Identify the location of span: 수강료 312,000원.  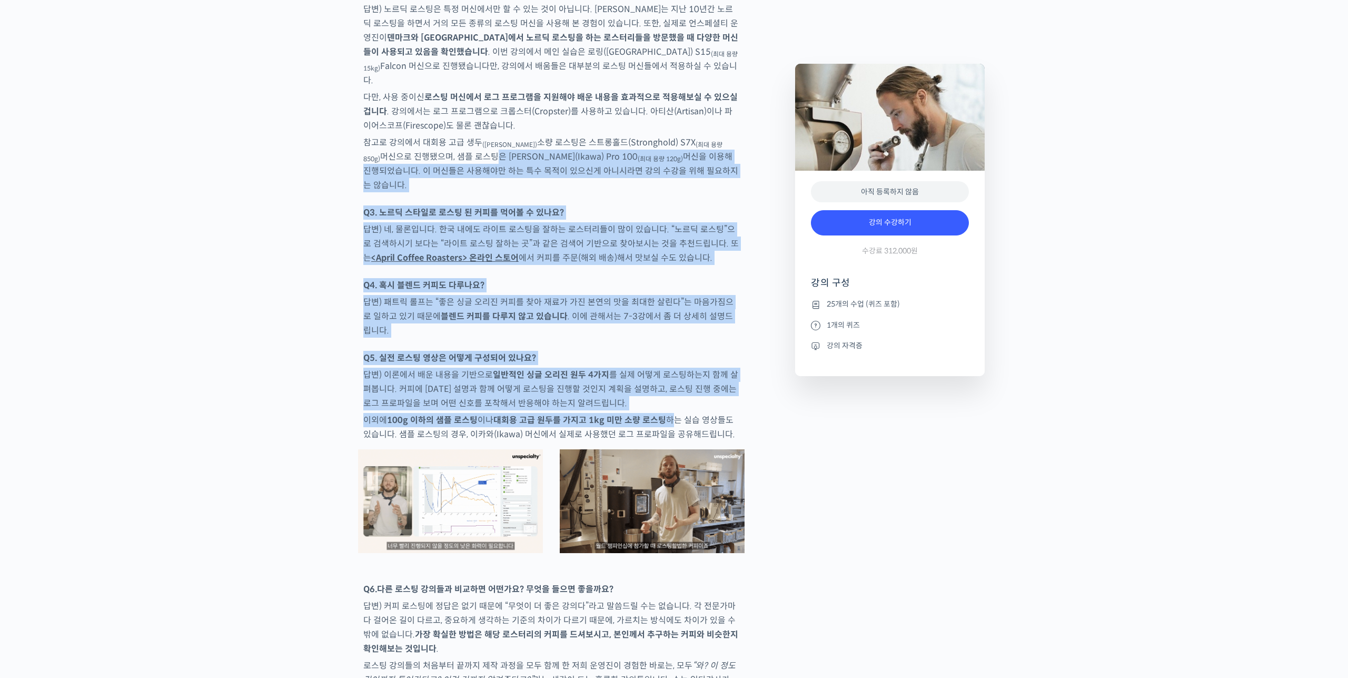
(890, 251).